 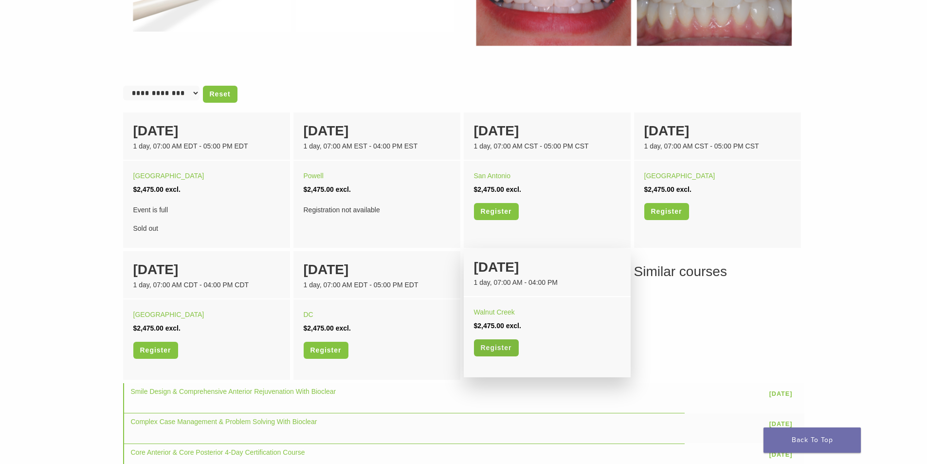 I want to click on span: Event is full, so click(x=206, y=210).